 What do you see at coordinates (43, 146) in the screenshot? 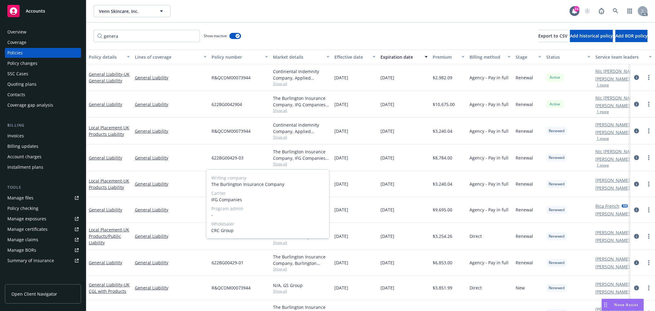
I see `a: Billing updates` at bounding box center [43, 146].